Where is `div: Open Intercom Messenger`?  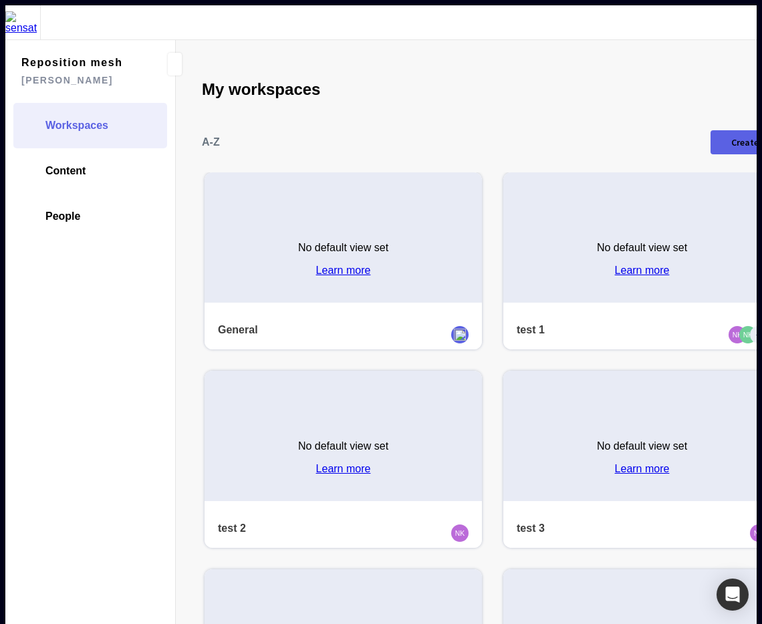
div: Open Intercom Messenger is located at coordinates (732, 595).